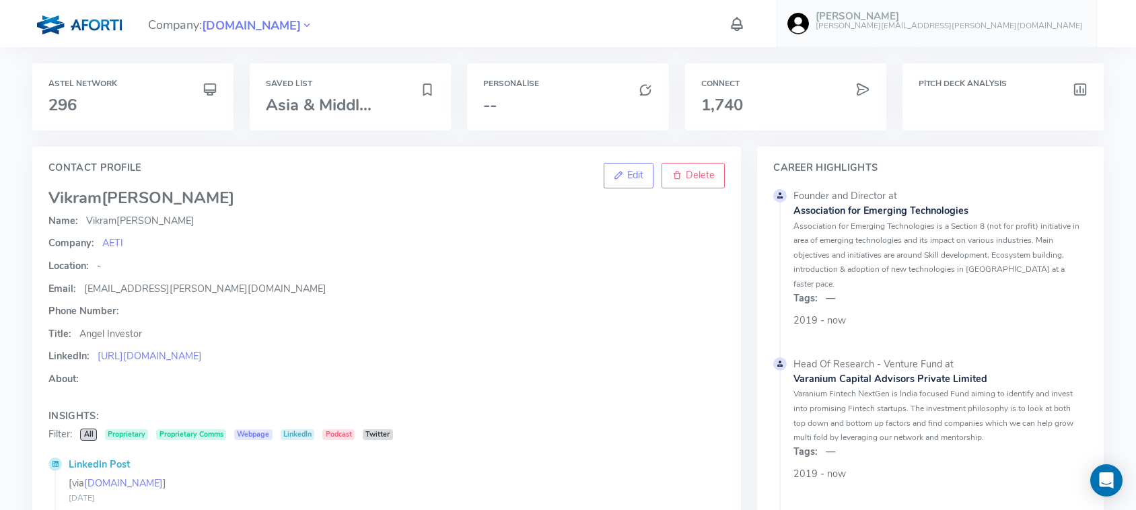 Image resolution: width=1136 pixels, height=510 pixels. Describe the element at coordinates (191, 435) in the screenshot. I see `span: Proprietary Comms` at that location.